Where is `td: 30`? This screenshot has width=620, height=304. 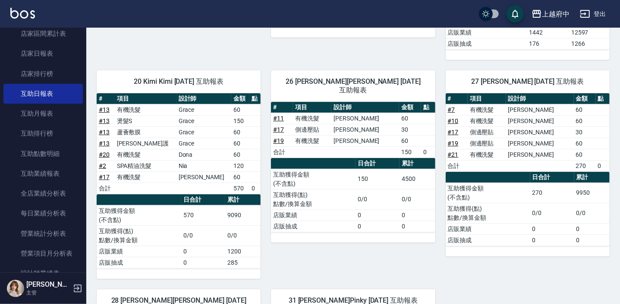 td: 30 is located at coordinates (410, 130).